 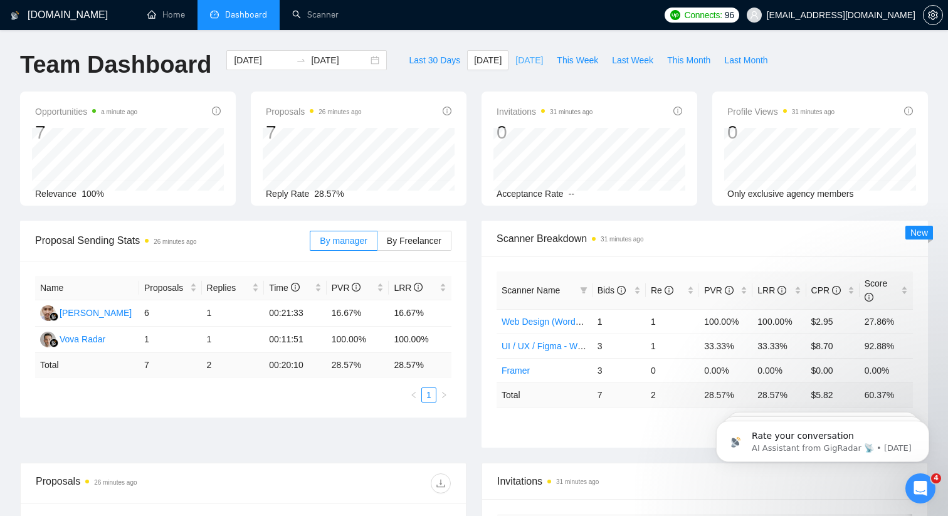 I want to click on span: filter, so click(x=584, y=290).